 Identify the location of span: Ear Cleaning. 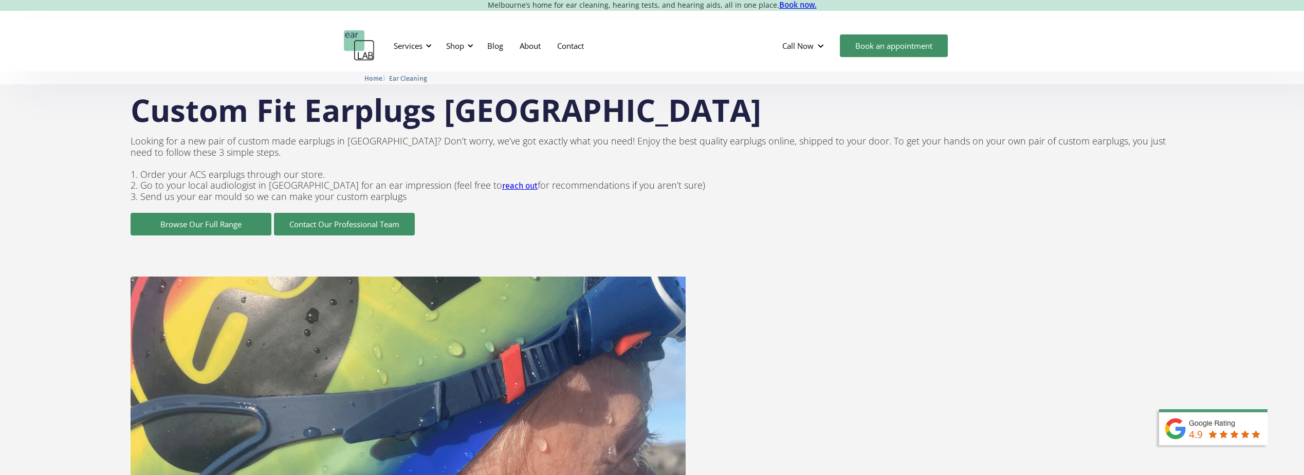
(408, 78).